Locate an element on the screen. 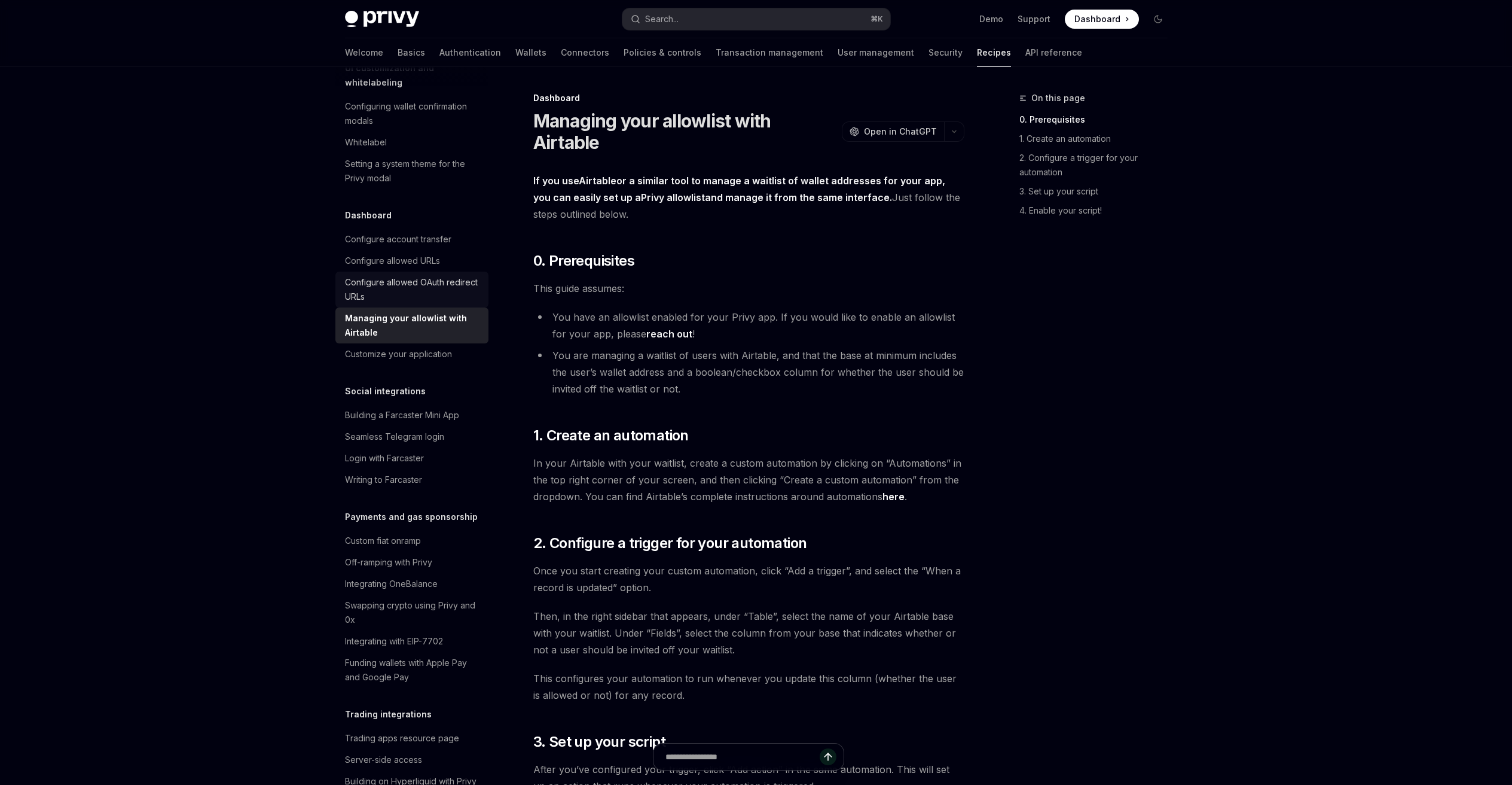  div: Managing your allowlist with Airtable is located at coordinates (413, 325).